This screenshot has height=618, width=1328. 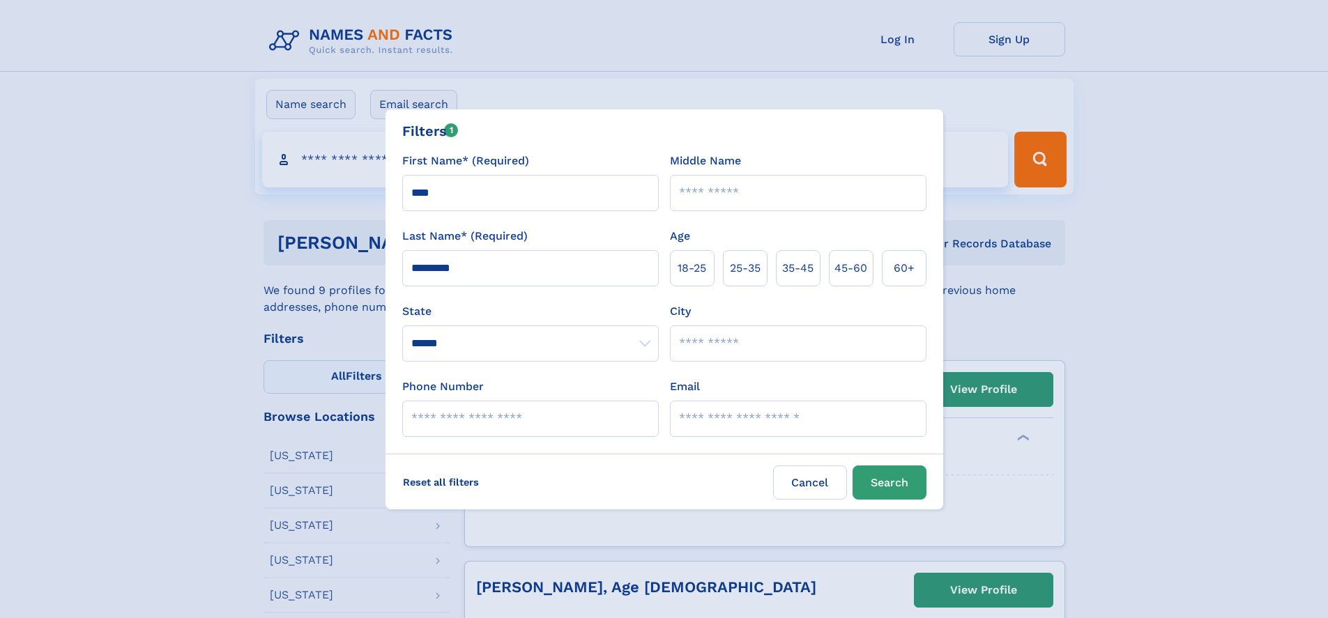 What do you see at coordinates (465, 236) in the screenshot?
I see `label: Last Name* (Required)` at bounding box center [465, 236].